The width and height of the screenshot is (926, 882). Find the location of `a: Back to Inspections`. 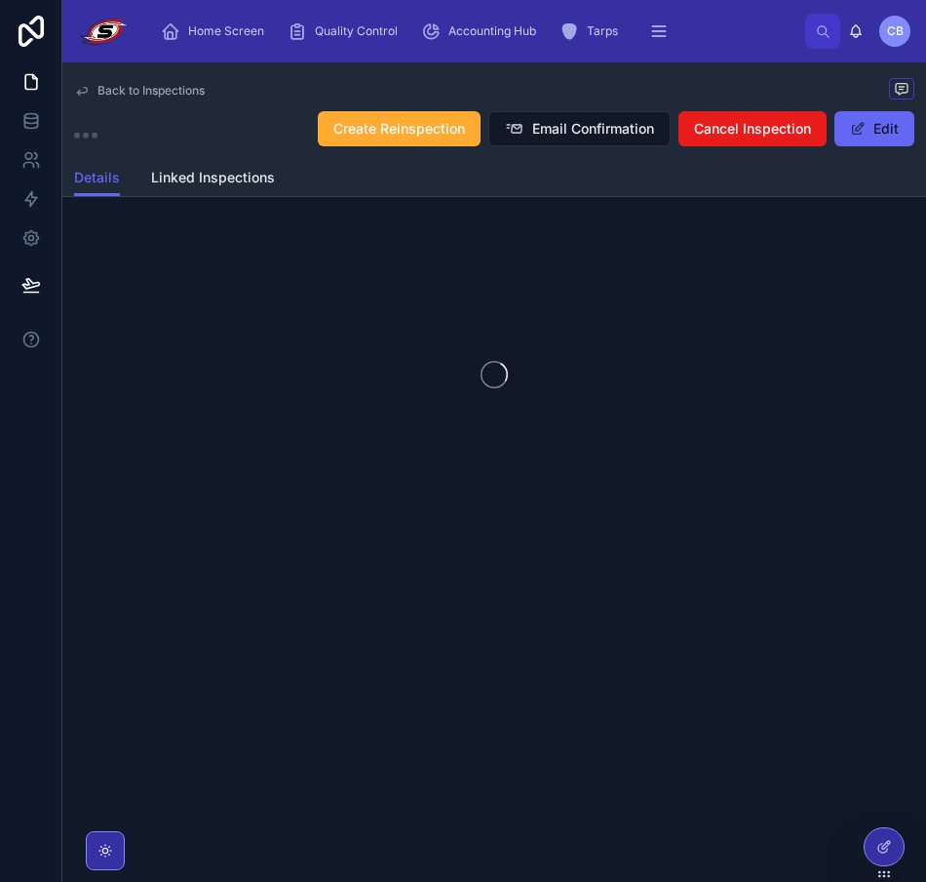

a: Back to Inspections is located at coordinates (139, 91).